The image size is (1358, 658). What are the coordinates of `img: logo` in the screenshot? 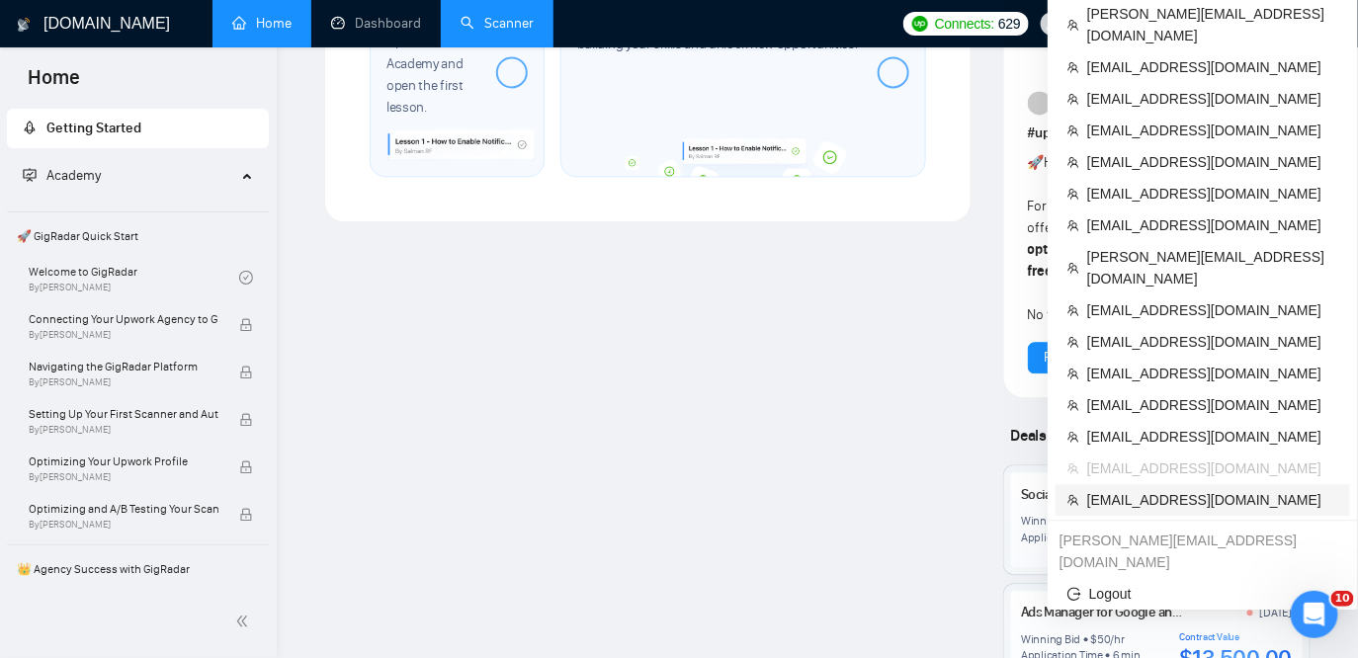 It's located at (24, 25).